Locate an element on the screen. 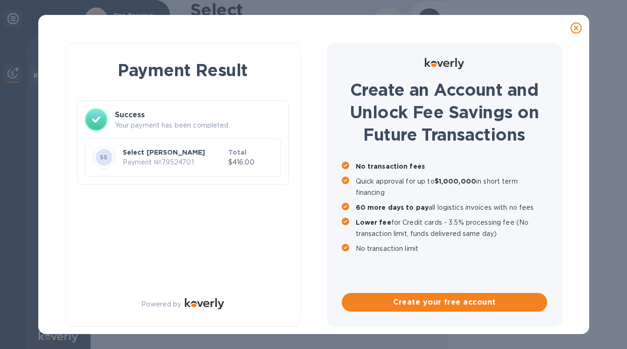 This screenshot has height=349, width=627. button: Create your free account is located at coordinates (445, 302).